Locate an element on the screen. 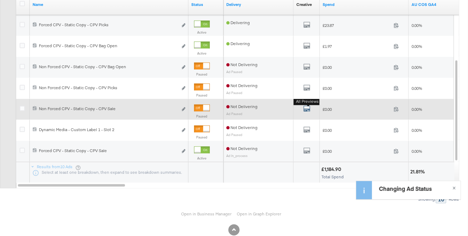 The width and height of the screenshot is (468, 236). a: Reflects the ability of your Ad to achieve delivery. is located at coordinates (259, 5).